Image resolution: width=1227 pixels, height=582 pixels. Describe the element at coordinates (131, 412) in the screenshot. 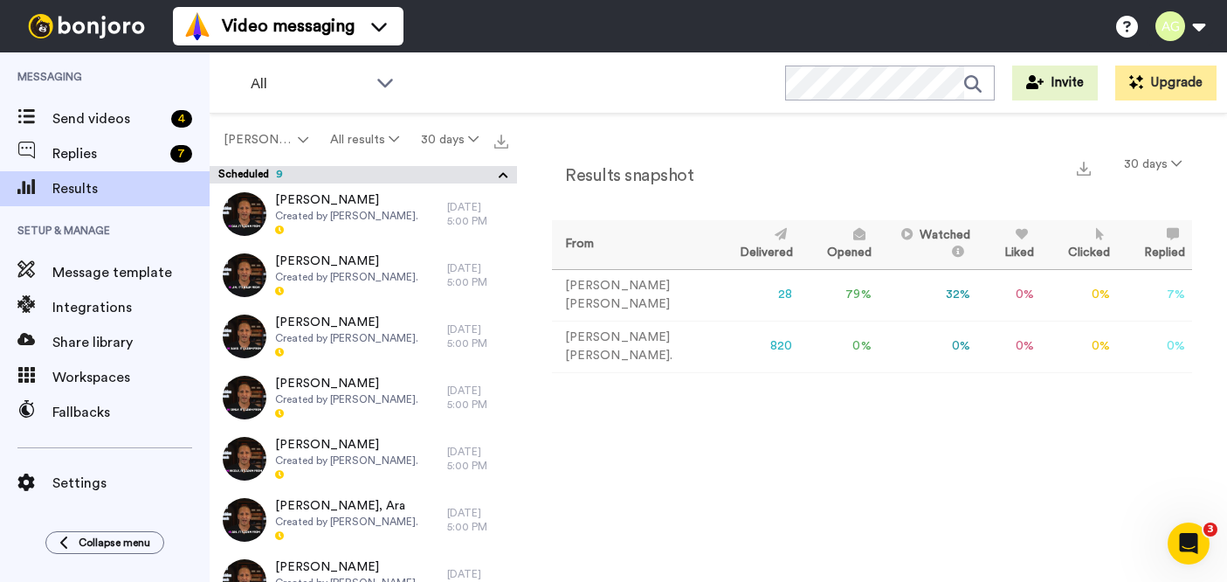

I see `span: Fallbacks` at that location.